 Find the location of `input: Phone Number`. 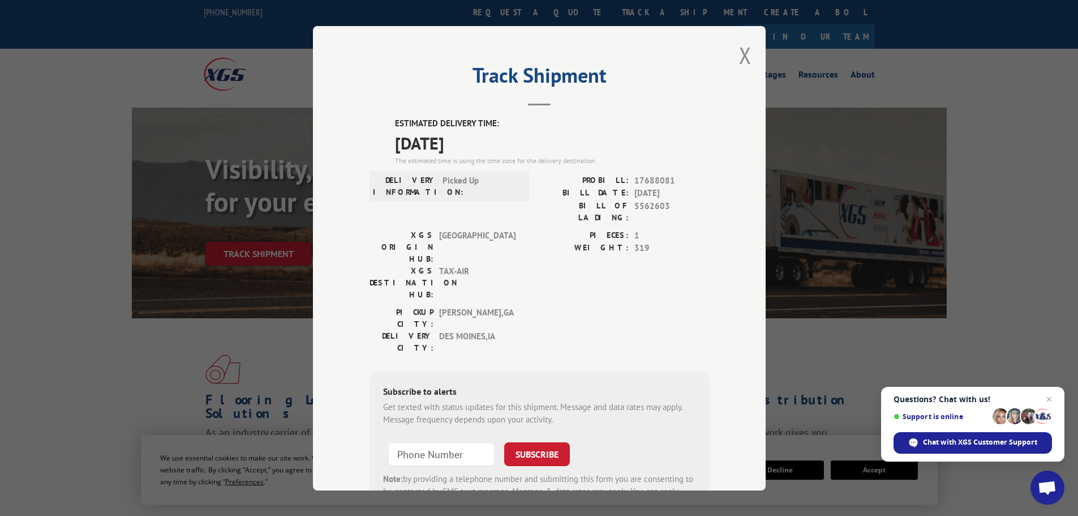

input: Phone Number is located at coordinates (441, 453).